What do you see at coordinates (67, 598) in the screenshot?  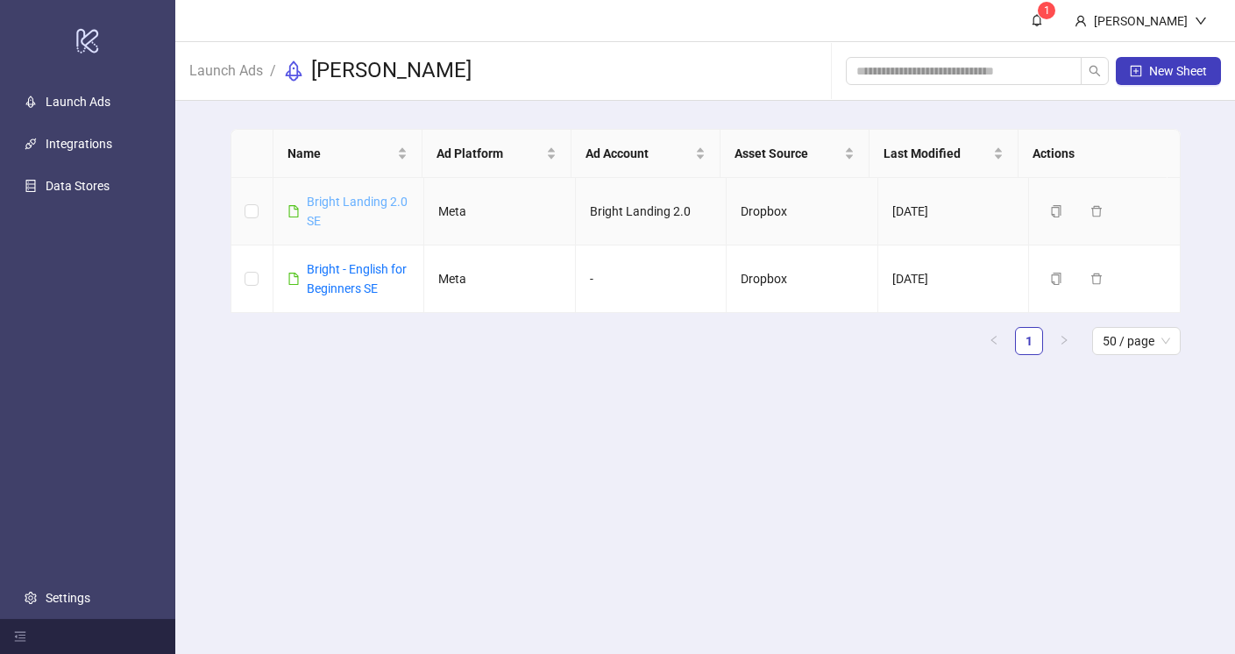 I see `a: Settings` at bounding box center [67, 598].